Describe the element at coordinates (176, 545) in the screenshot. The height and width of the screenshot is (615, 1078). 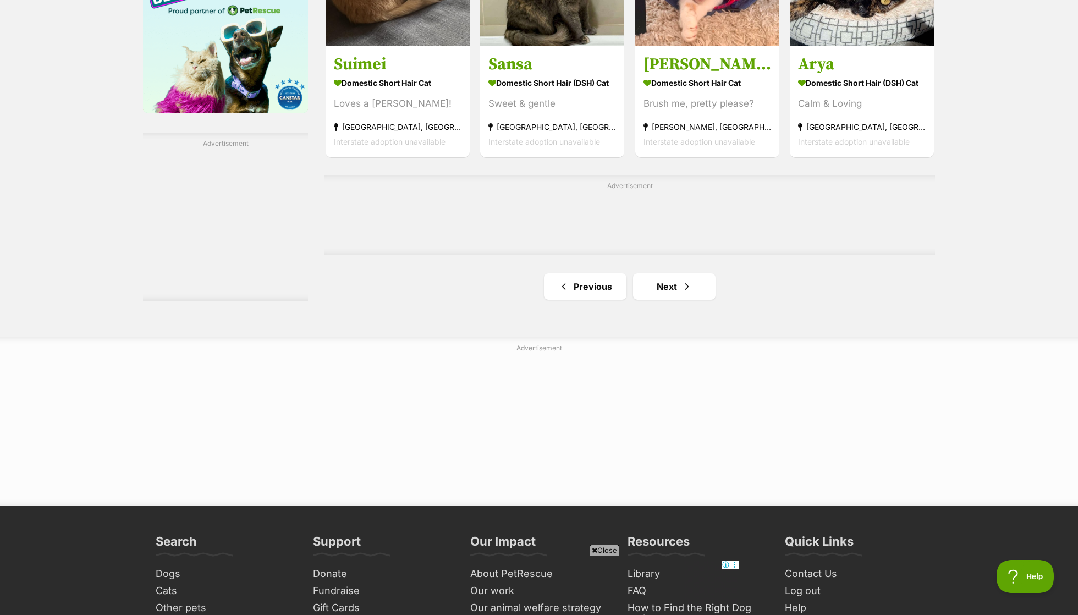
I see `h3: Search` at that location.